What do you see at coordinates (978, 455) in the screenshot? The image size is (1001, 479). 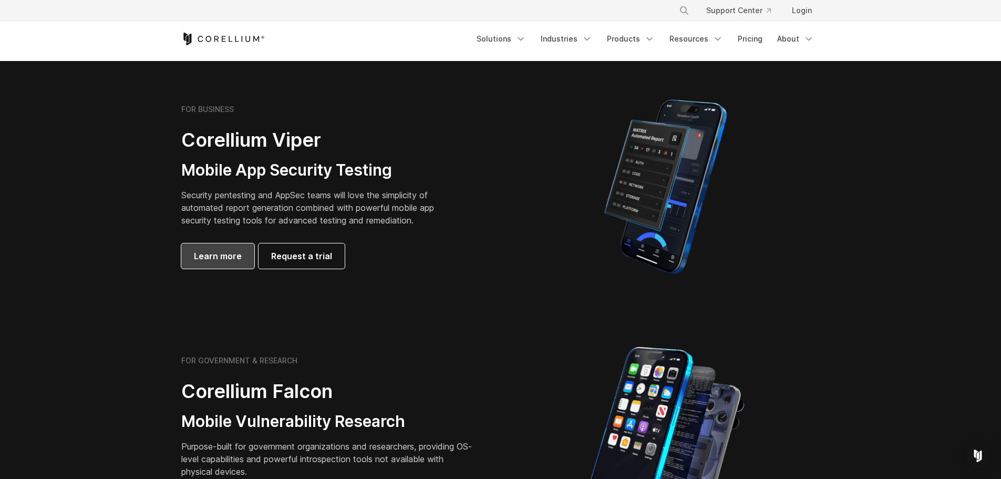 I see `div: Open Intercom Messenger` at bounding box center [978, 455].